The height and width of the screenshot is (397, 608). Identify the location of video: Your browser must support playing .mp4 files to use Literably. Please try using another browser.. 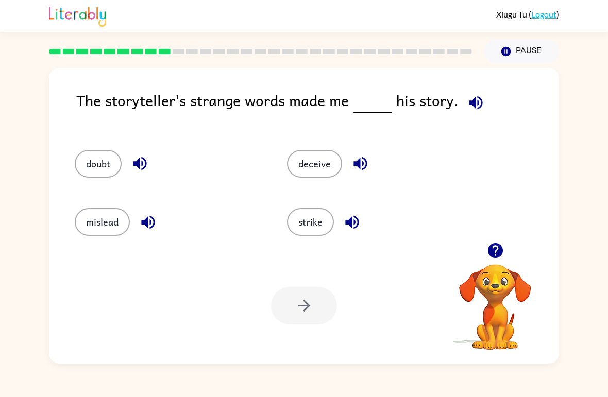
(495, 300).